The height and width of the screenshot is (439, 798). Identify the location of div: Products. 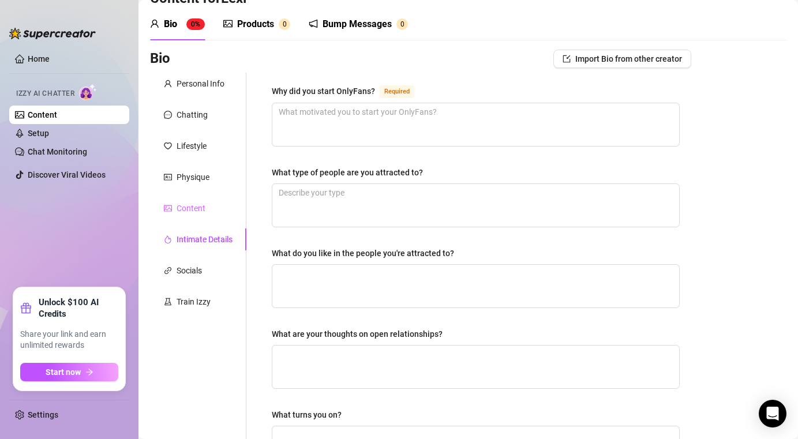
(256, 24).